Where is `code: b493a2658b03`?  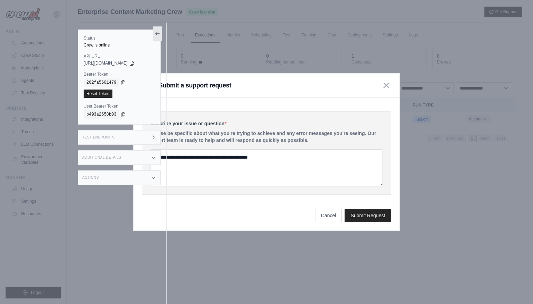 code: b493a2658b03 is located at coordinates (101, 114).